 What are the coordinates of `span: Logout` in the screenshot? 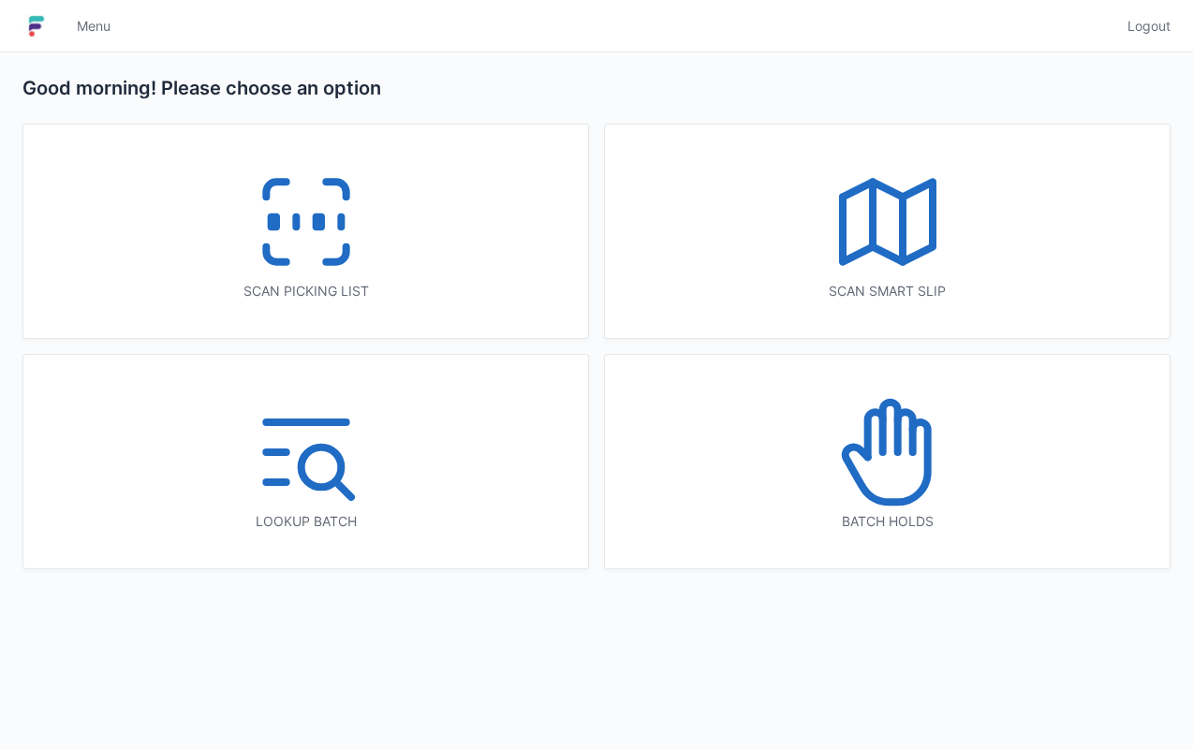 It's located at (1149, 26).